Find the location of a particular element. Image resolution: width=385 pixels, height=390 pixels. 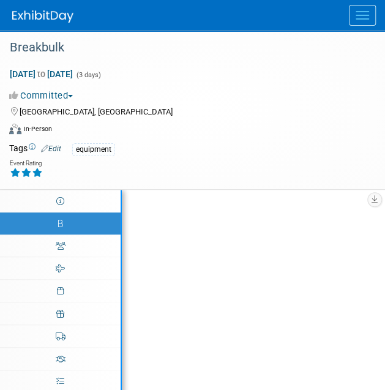

div: Event Format is located at coordinates (185, 131).